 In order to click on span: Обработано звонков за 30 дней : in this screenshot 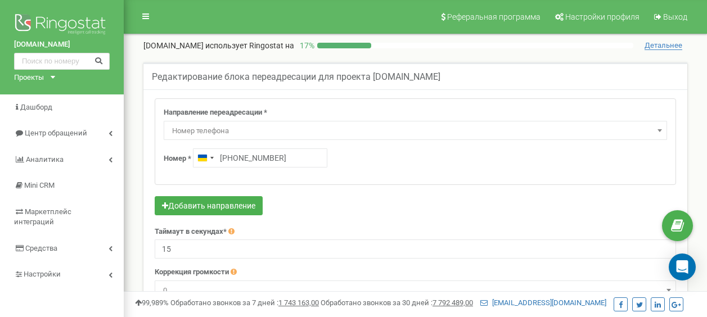, I will do `click(397, 303)`.